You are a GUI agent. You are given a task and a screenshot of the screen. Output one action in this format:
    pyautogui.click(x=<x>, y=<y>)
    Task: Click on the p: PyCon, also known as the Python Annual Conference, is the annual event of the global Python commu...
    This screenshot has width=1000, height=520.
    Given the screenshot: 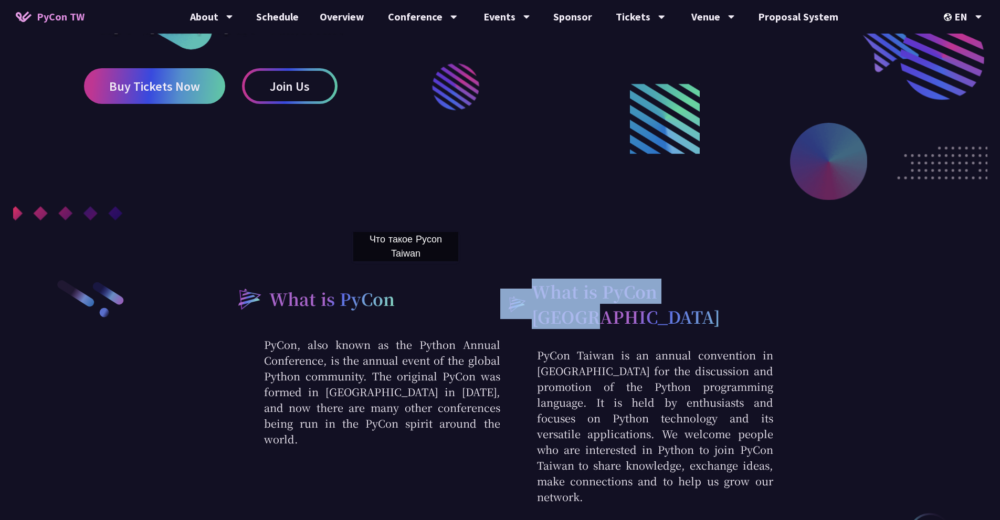 What is the action you would take?
    pyautogui.click(x=364, y=392)
    